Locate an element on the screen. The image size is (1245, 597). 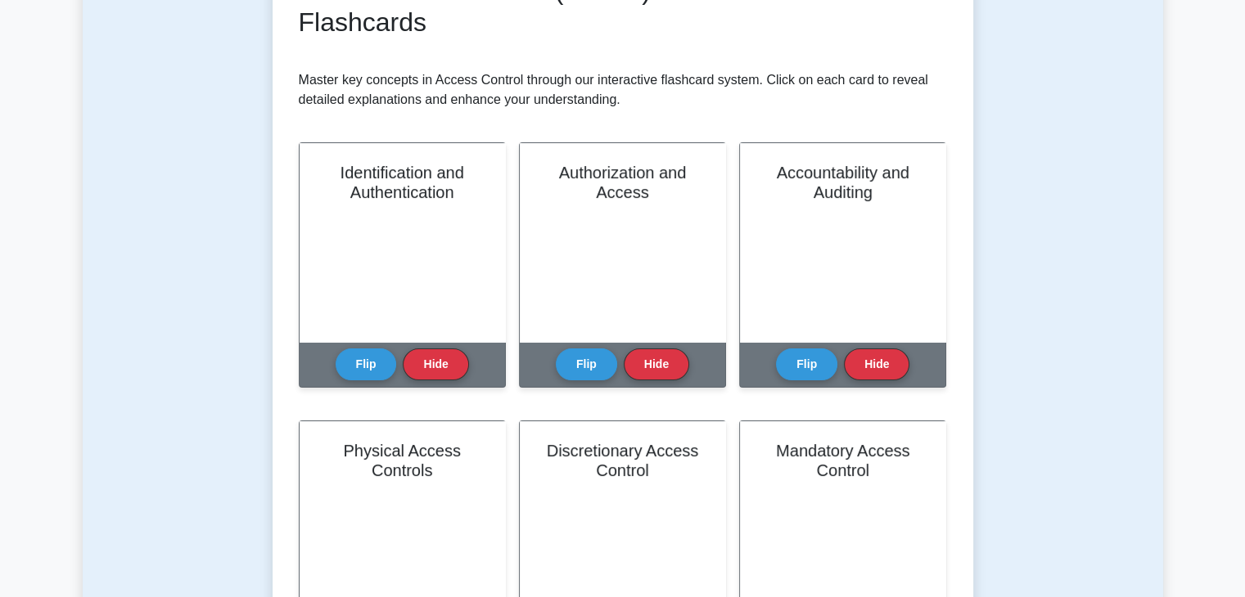
h2: Discretionary Access Control is located at coordinates (622, 461).